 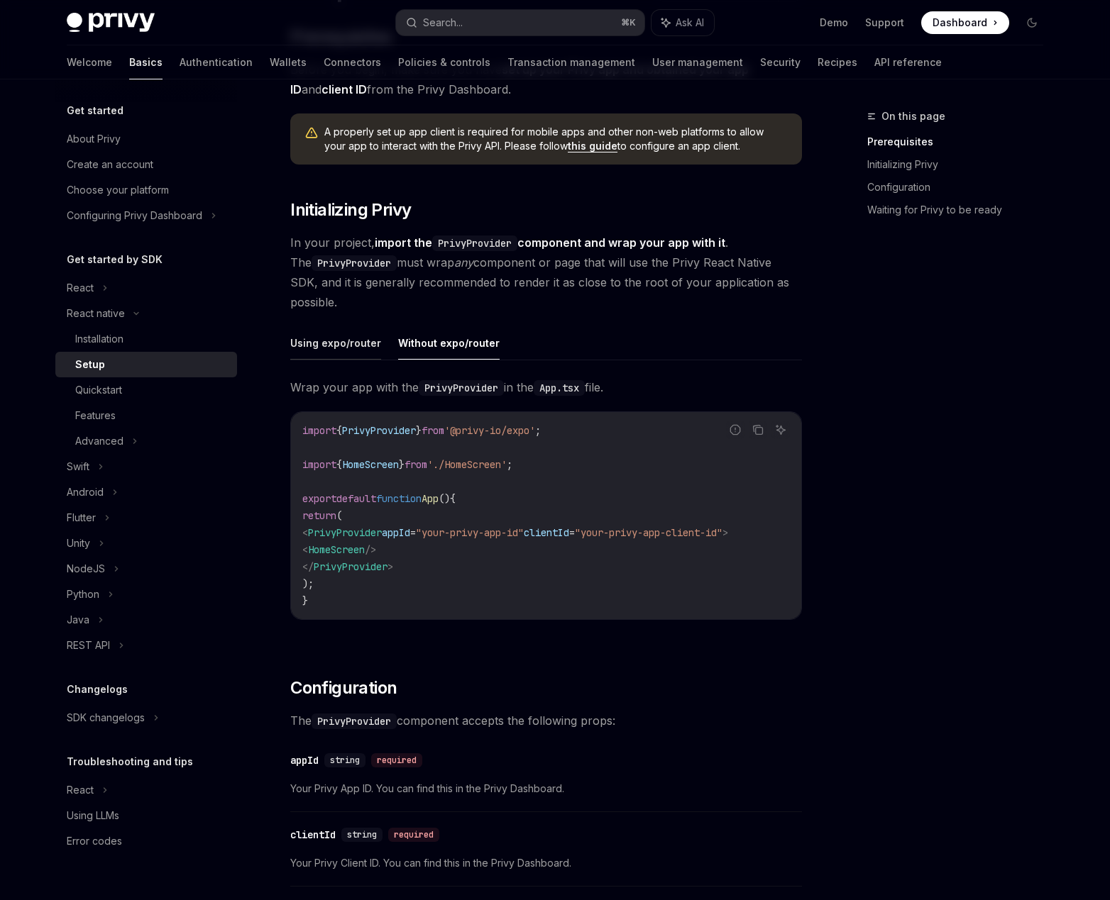 What do you see at coordinates (319, 499) in the screenshot?
I see `span: export` at bounding box center [319, 499].